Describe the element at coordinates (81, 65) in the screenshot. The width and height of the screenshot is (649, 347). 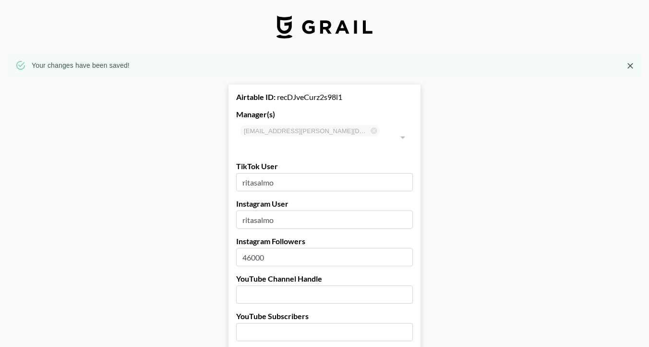
I see `div: Your changes have been saved!` at that location.